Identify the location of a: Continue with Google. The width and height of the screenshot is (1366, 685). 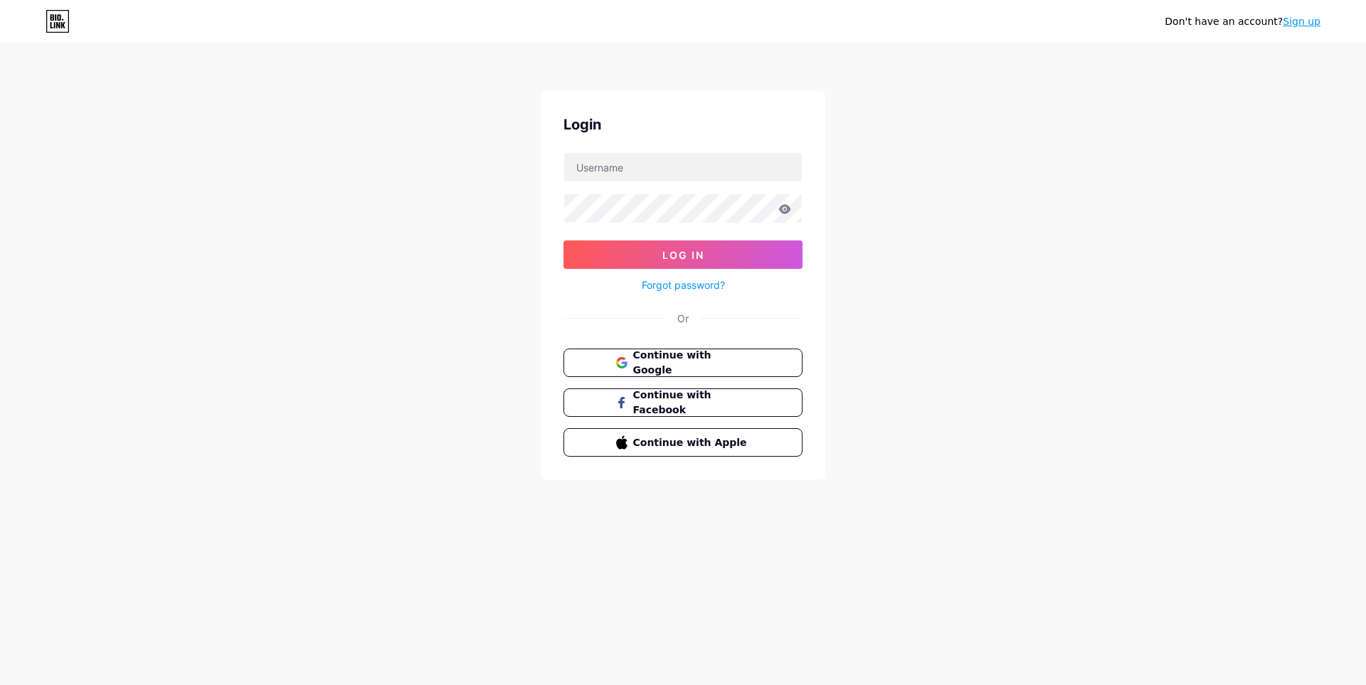
(683, 363).